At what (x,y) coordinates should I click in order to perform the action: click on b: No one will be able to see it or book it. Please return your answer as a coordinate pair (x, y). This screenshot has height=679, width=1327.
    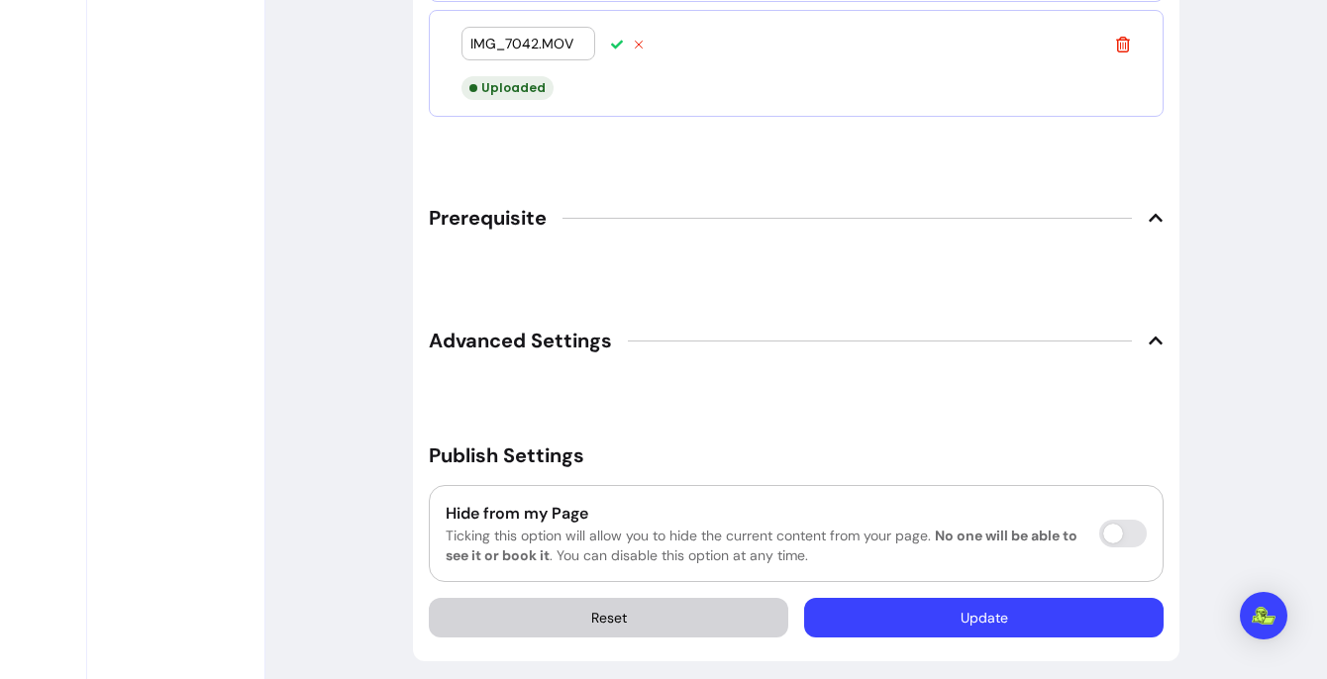
    Looking at the image, I should click on (761, 545).